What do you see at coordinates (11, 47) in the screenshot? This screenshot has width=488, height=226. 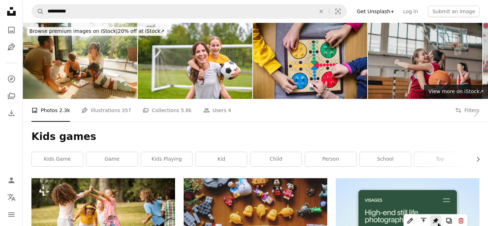 I see `a: Illustrations` at bounding box center [11, 47].